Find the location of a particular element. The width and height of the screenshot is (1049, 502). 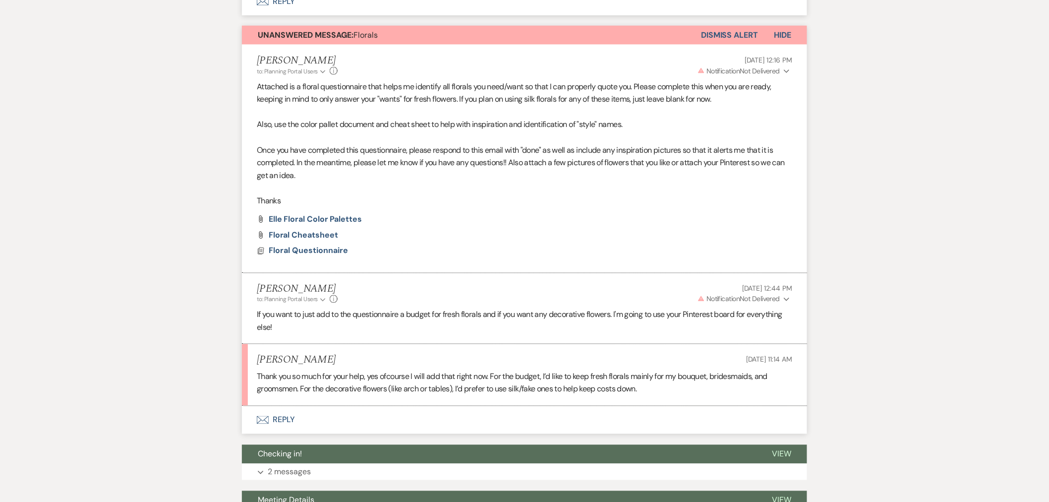

p: Once you have completed this questionnaire, please respond to this email with "done" as well as i... is located at coordinates (524, 163).